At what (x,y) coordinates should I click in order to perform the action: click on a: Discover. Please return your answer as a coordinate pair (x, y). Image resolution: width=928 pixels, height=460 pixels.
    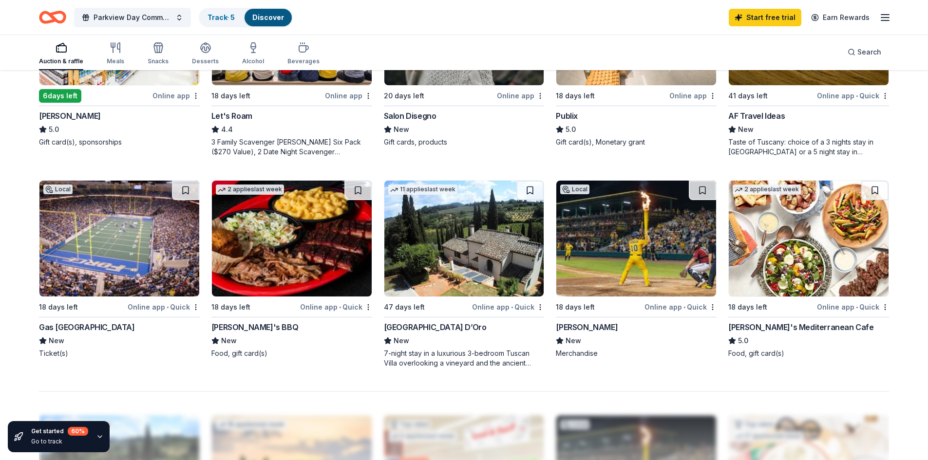
    Looking at the image, I should click on (268, 17).